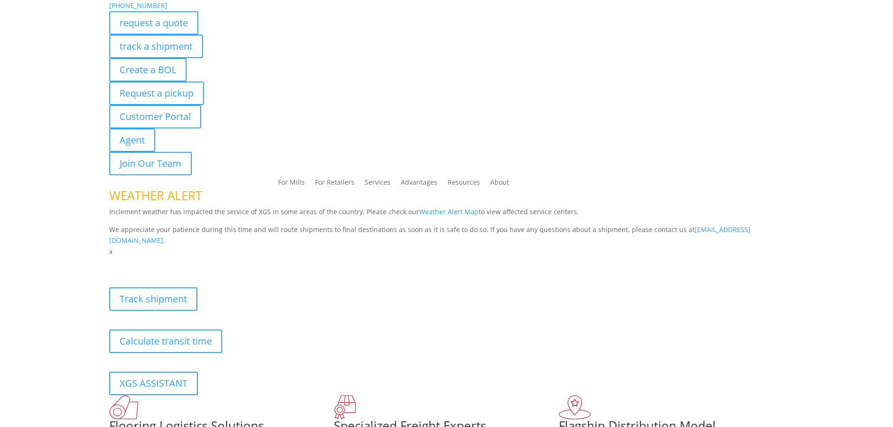 The height and width of the screenshot is (427, 893). What do you see at coordinates (165, 341) in the screenshot?
I see `a: Calculate transit time` at bounding box center [165, 341].